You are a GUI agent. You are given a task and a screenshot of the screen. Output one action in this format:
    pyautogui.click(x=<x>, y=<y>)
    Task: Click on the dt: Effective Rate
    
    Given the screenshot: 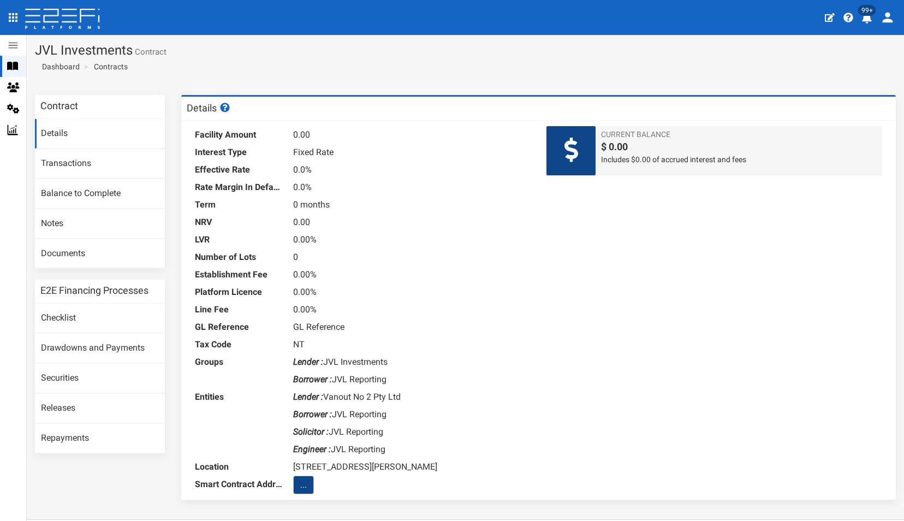 What is the action you would take?
    pyautogui.click(x=239, y=170)
    